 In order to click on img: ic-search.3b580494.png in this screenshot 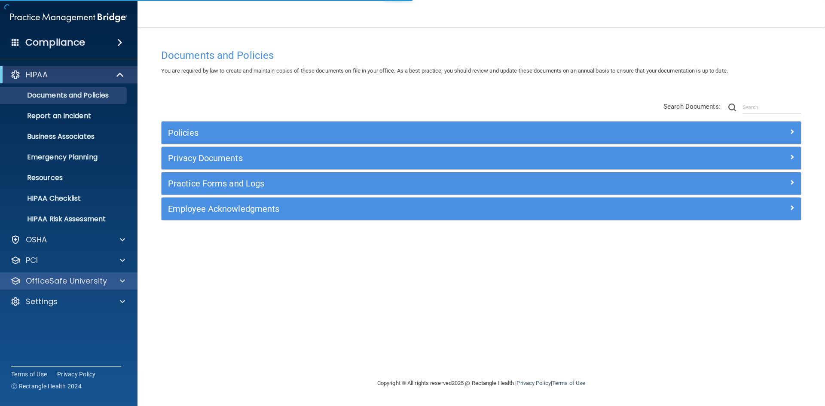, I will do `click(732, 107)`.